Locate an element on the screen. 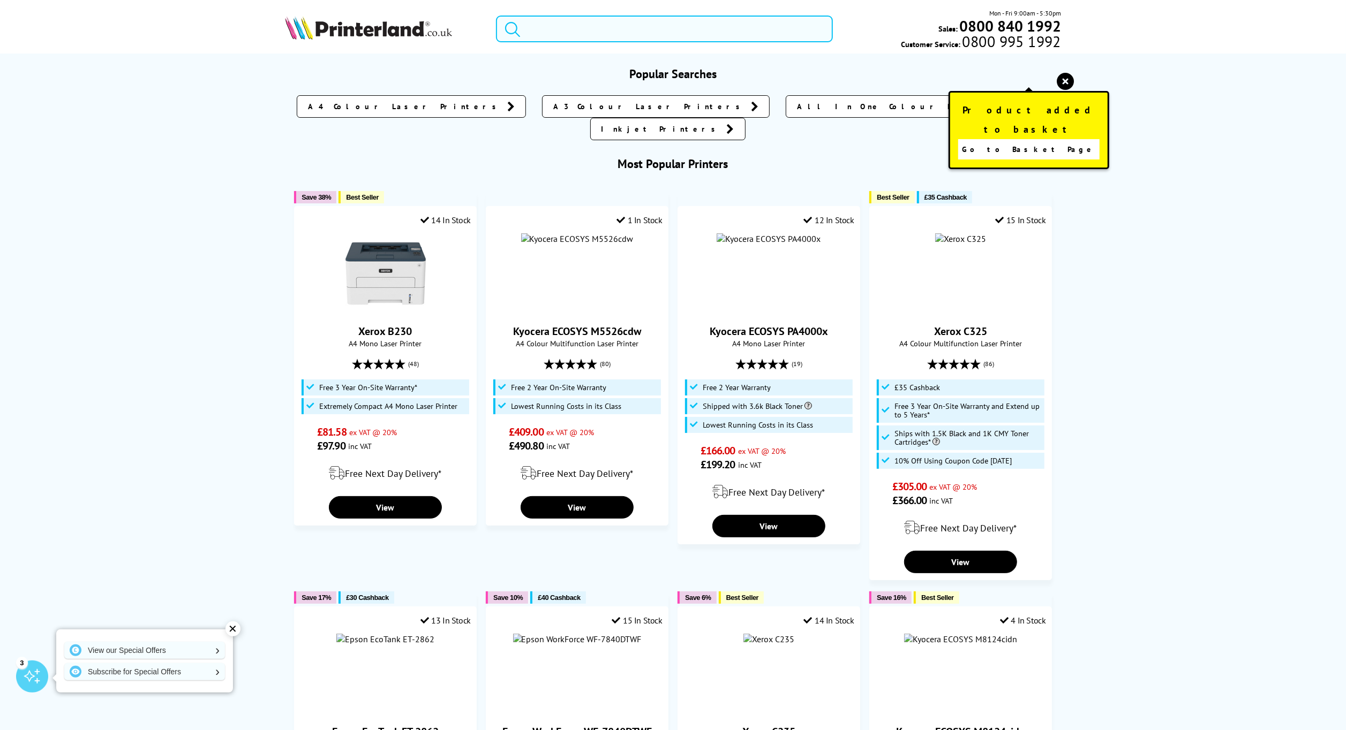 Image resolution: width=1346 pixels, height=730 pixels. a: View our Special Offers is located at coordinates (145, 651).